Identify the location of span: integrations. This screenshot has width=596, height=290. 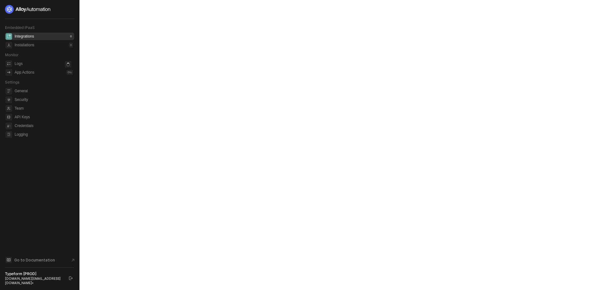
(9, 36).